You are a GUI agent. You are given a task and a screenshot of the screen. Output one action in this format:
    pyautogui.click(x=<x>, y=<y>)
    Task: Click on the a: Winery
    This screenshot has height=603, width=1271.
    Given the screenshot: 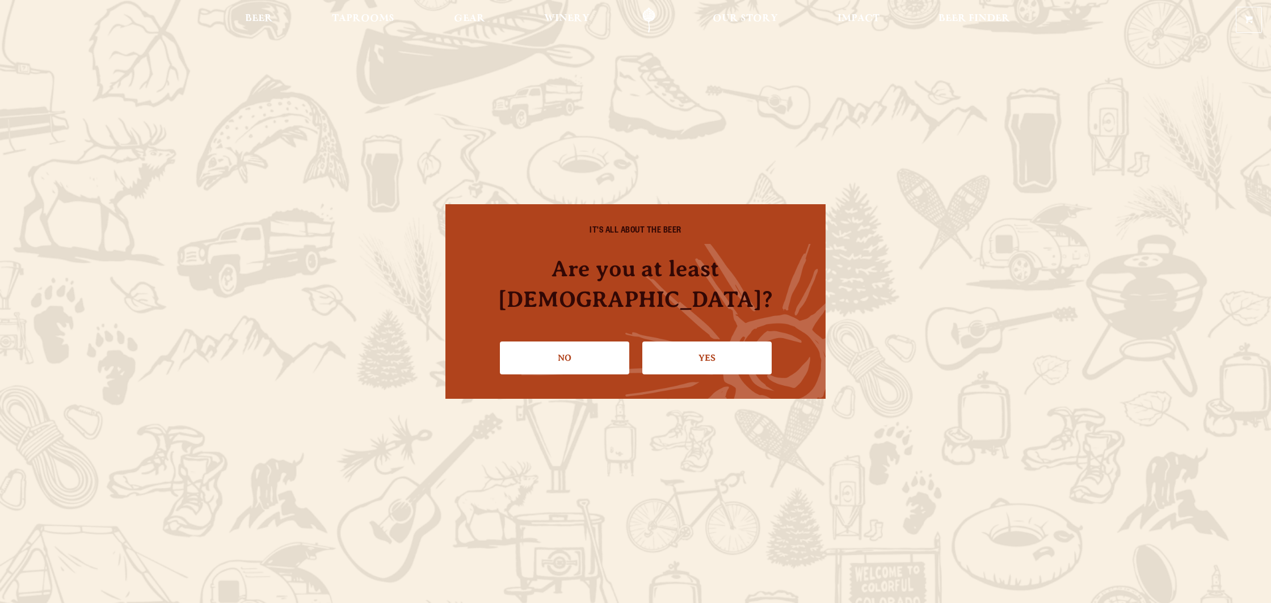 What is the action you would take?
    pyautogui.click(x=567, y=20)
    